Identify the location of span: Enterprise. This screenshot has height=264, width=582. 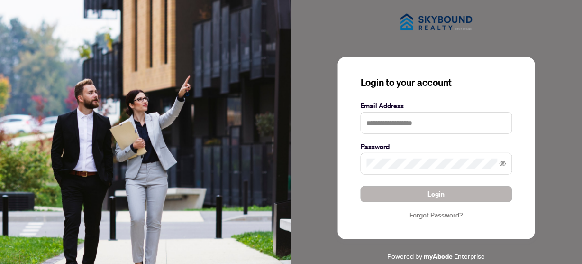
(470, 256).